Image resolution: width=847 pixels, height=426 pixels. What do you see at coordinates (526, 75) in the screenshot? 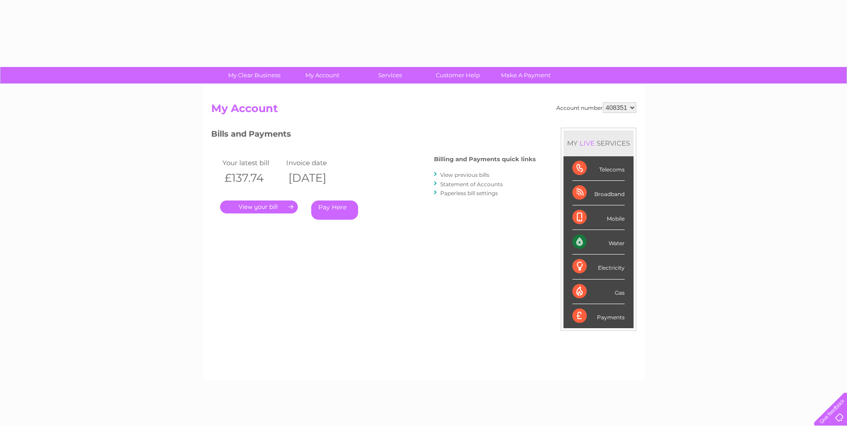
I see `a: Make A Payment` at bounding box center [526, 75].